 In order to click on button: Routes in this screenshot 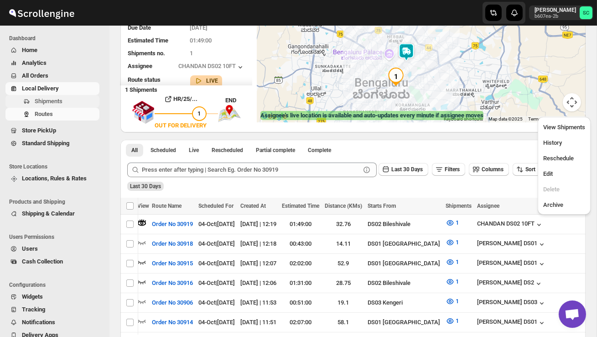, I will do `click(52, 114)`.